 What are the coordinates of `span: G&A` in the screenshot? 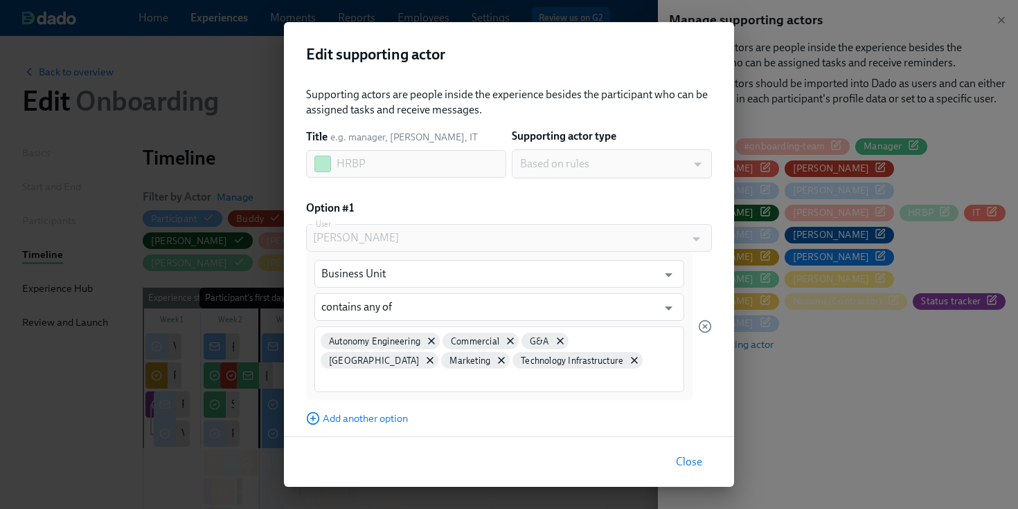 It's located at (539, 341).